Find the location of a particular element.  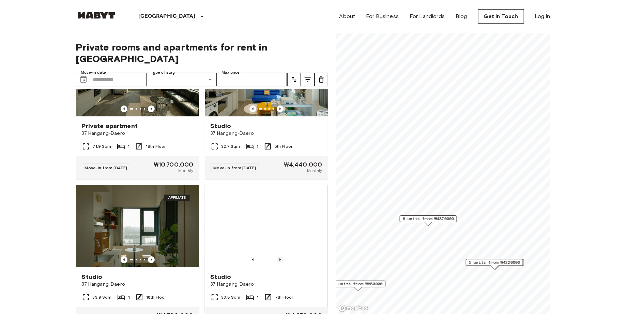

span: 33.8 Sqm is located at coordinates (231, 297).